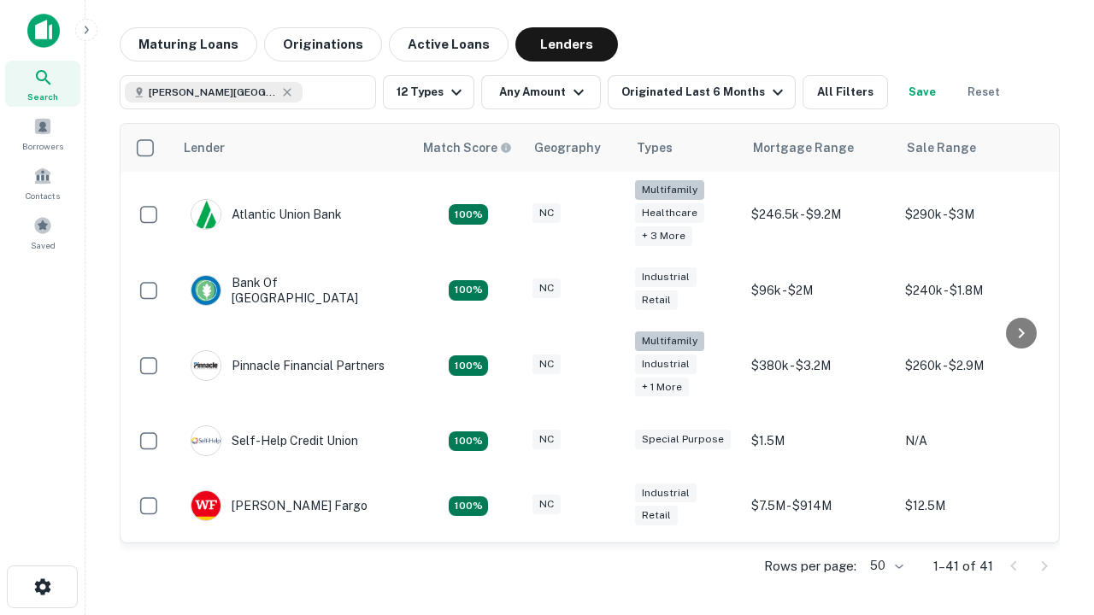 This screenshot has height=615, width=1094. Describe the element at coordinates (43, 183) in the screenshot. I see `div: Contacts` at that location.